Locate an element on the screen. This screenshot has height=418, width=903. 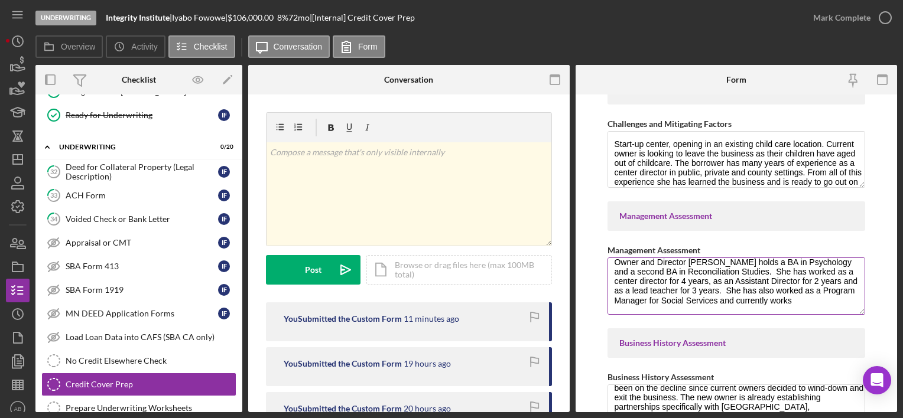
button: Overview is located at coordinates (69, 47).